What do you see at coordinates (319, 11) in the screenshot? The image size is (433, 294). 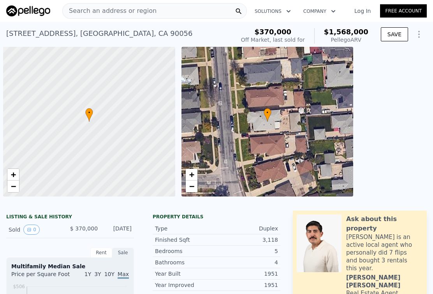 I see `button: Company` at bounding box center [319, 11].